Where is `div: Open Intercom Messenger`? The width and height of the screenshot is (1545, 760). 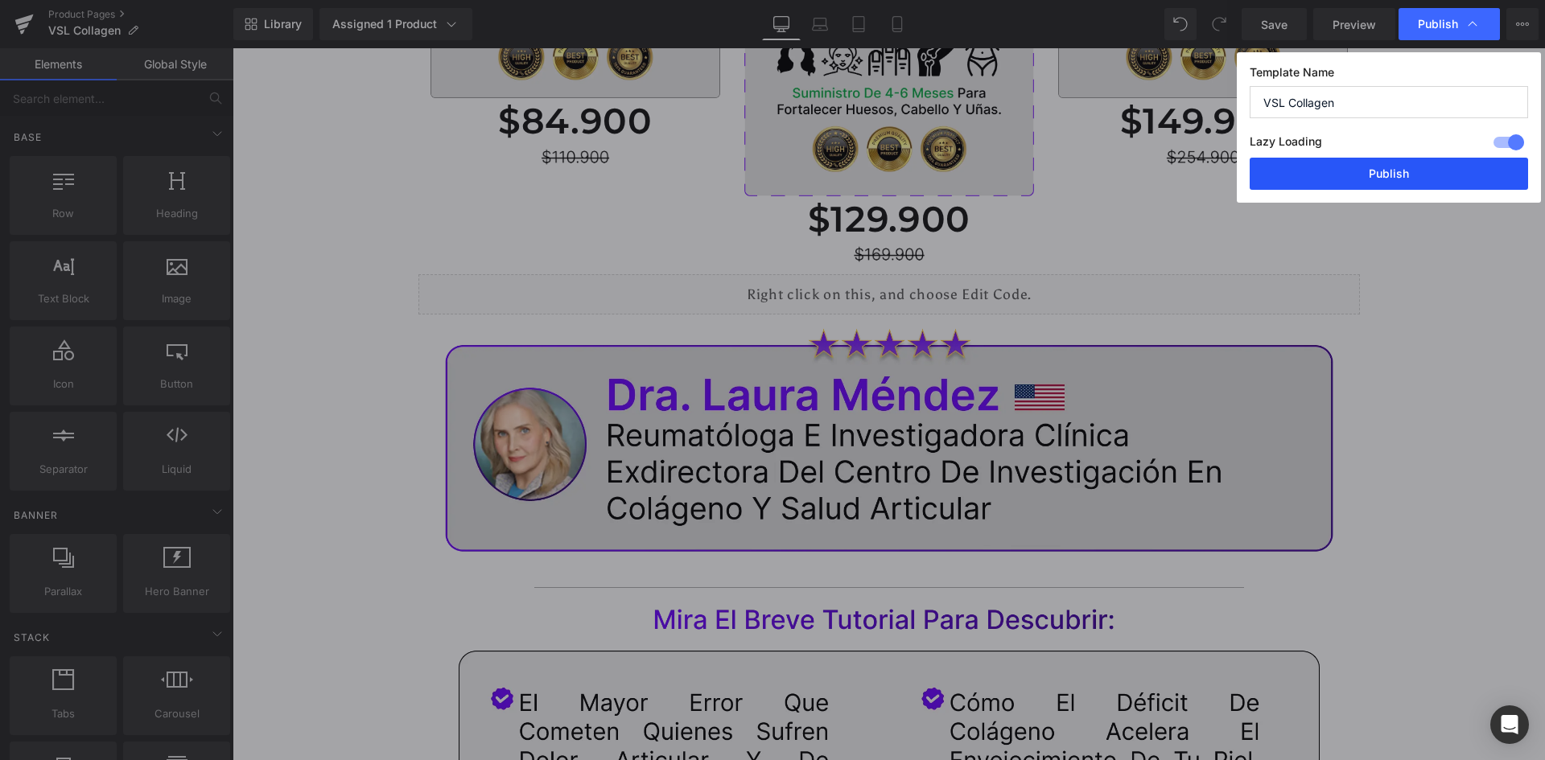 div: Open Intercom Messenger is located at coordinates (1509, 725).